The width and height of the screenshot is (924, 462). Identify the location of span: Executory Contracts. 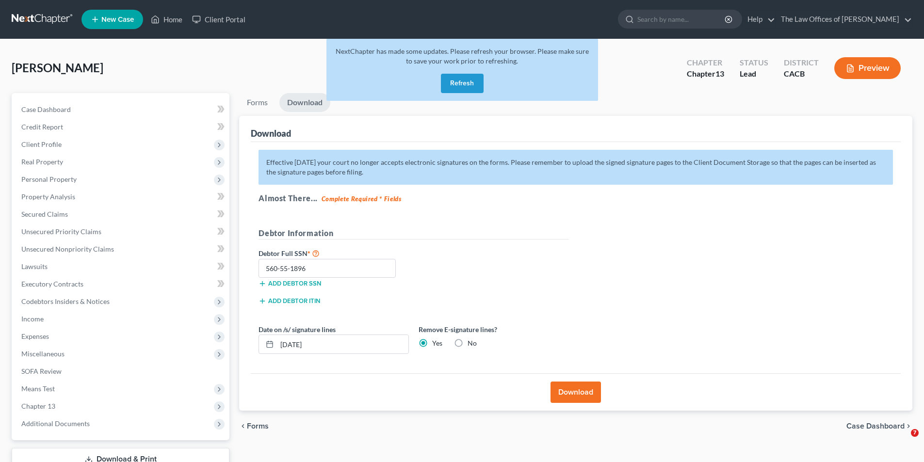
(52, 284).